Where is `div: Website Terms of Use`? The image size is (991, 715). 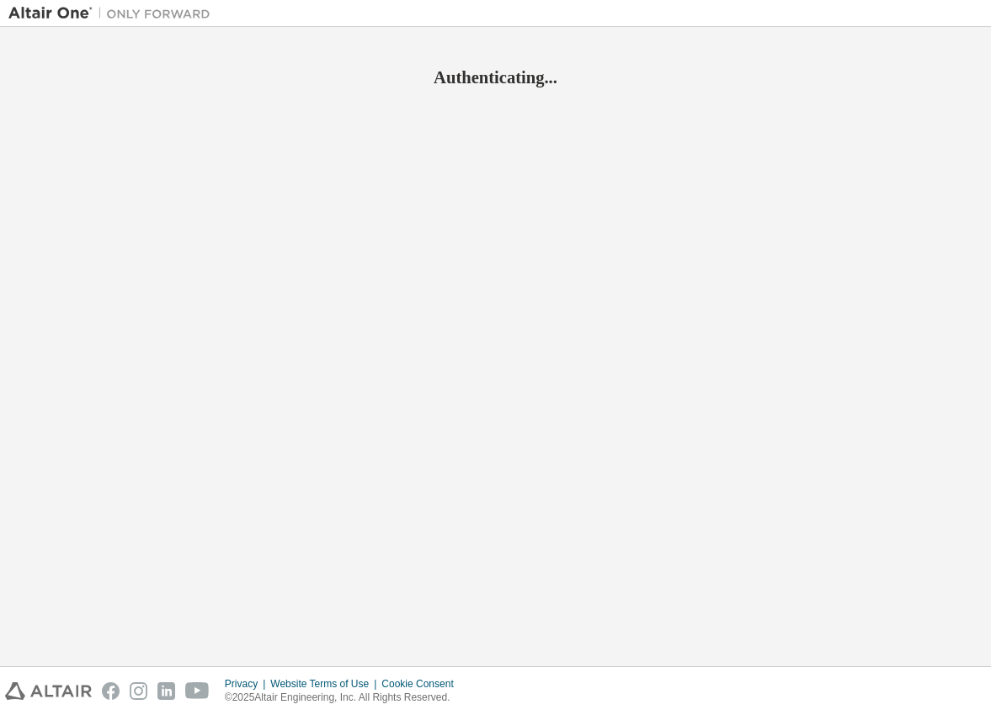 div: Website Terms of Use is located at coordinates (326, 684).